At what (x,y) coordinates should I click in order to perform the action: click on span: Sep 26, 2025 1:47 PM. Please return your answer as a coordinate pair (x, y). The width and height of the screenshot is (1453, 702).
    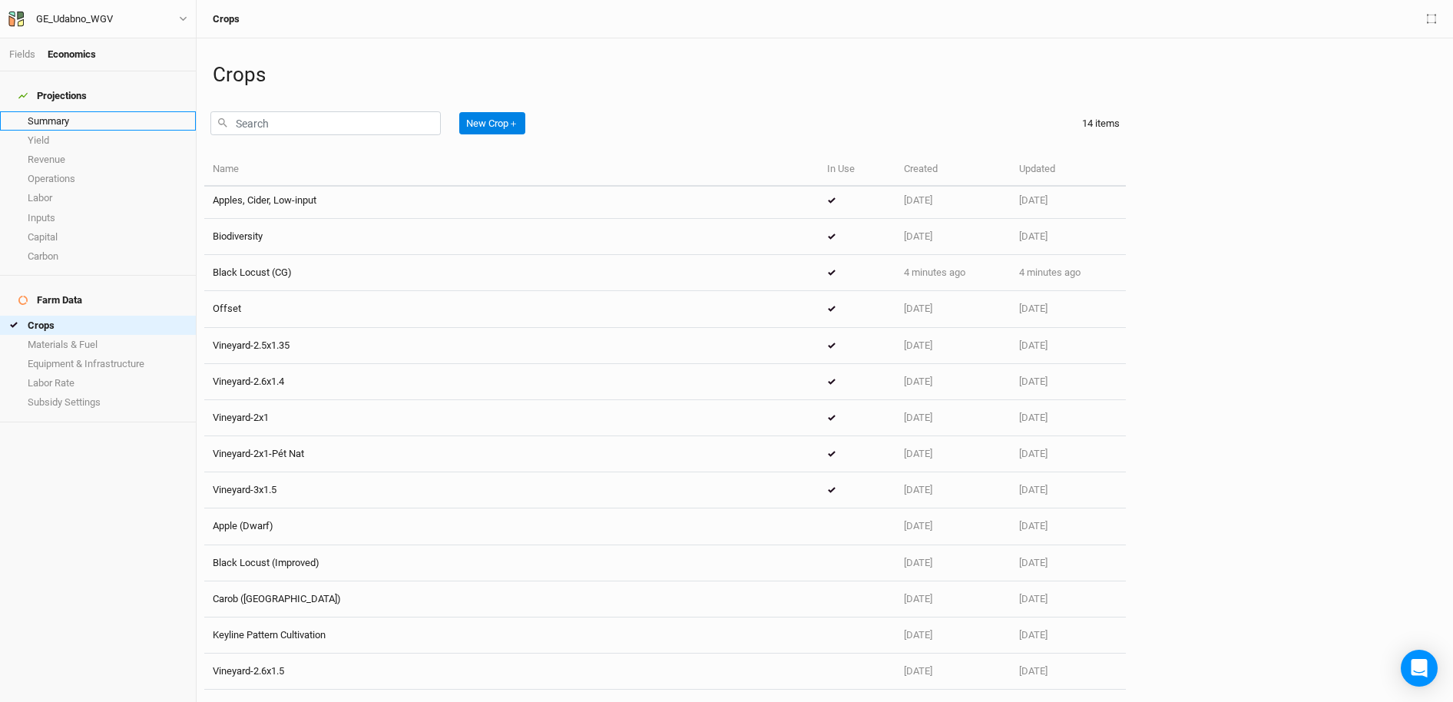
    Looking at the image, I should click on (918, 634).